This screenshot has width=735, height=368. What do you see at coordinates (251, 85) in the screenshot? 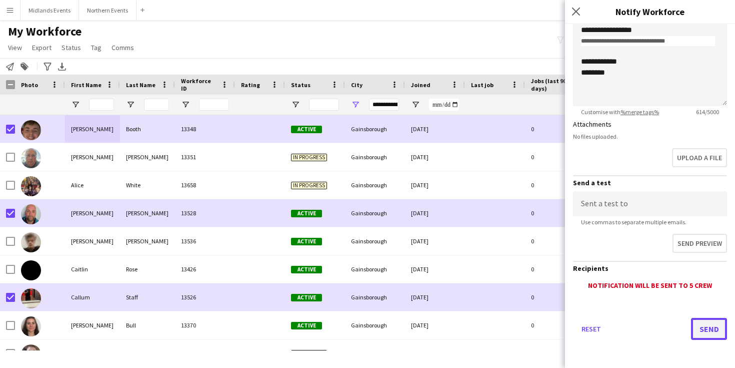
I see `span: Rating` at bounding box center [251, 85].